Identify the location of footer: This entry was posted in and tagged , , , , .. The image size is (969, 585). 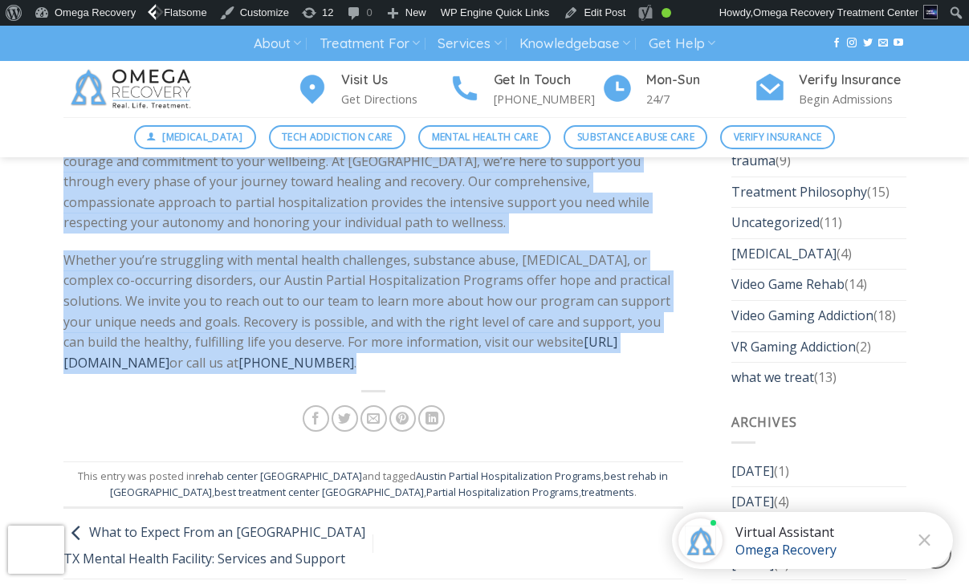
(373, 485).